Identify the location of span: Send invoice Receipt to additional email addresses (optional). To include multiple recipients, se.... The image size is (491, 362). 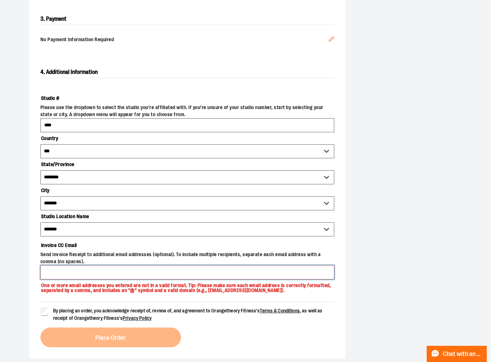
(187, 258).